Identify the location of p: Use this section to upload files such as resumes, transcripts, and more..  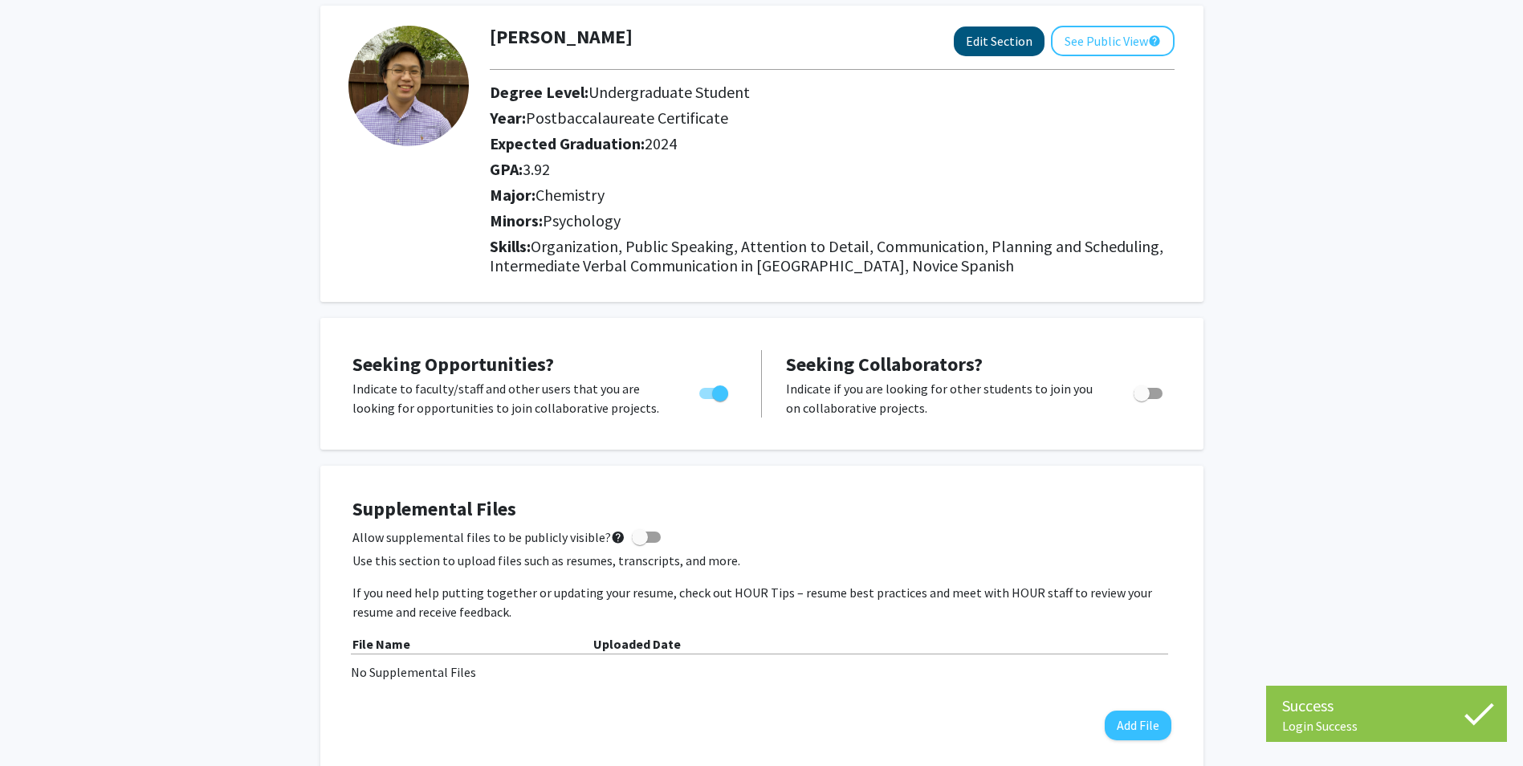
(762, 560).